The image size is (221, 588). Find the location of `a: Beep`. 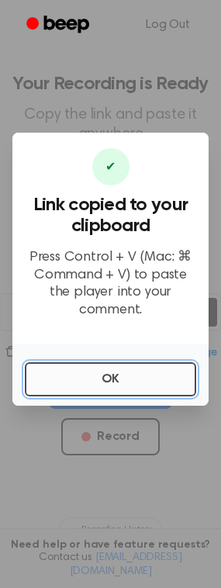

a: Beep is located at coordinates (59, 25).